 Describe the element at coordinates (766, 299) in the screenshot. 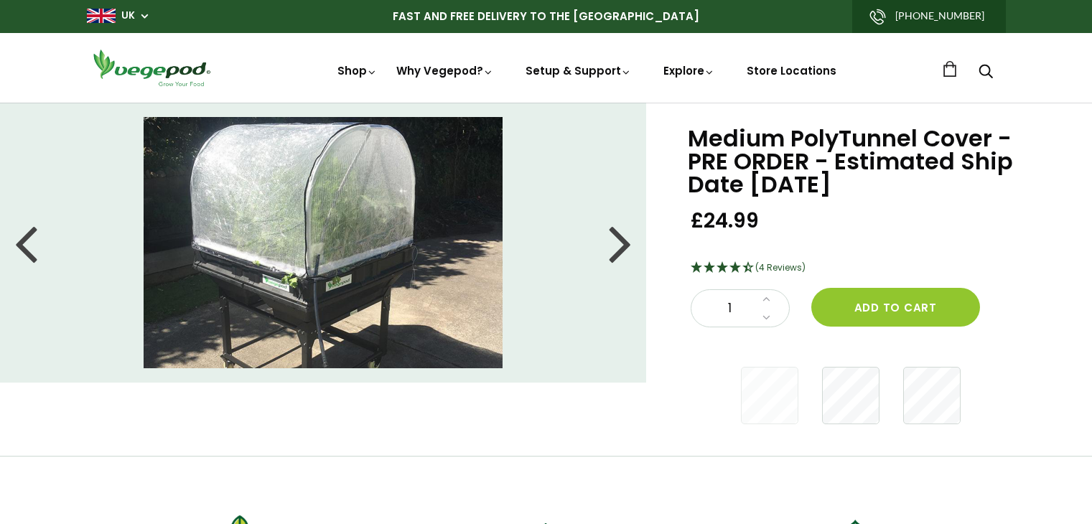

I see `a: Increase quantity by 1` at that location.